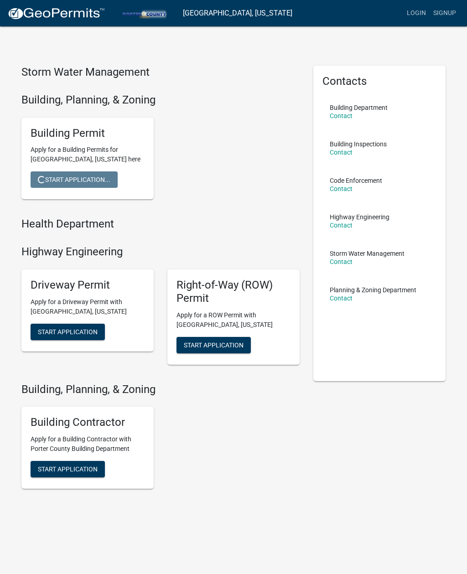  Describe the element at coordinates (74, 180) in the screenshot. I see `span: Start Application...` at that location.